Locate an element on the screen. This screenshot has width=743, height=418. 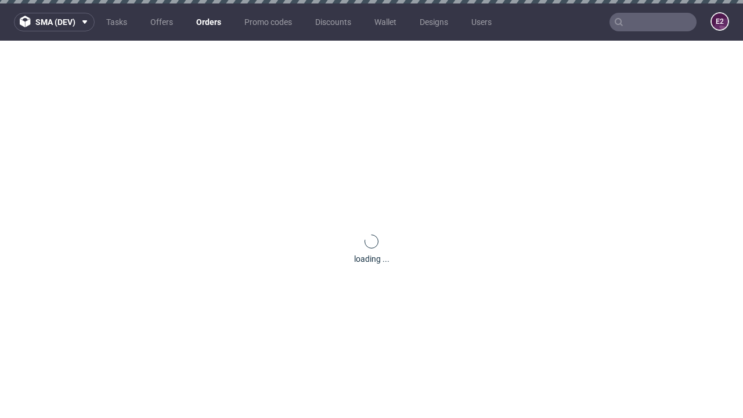
a: Designs is located at coordinates (434, 22).